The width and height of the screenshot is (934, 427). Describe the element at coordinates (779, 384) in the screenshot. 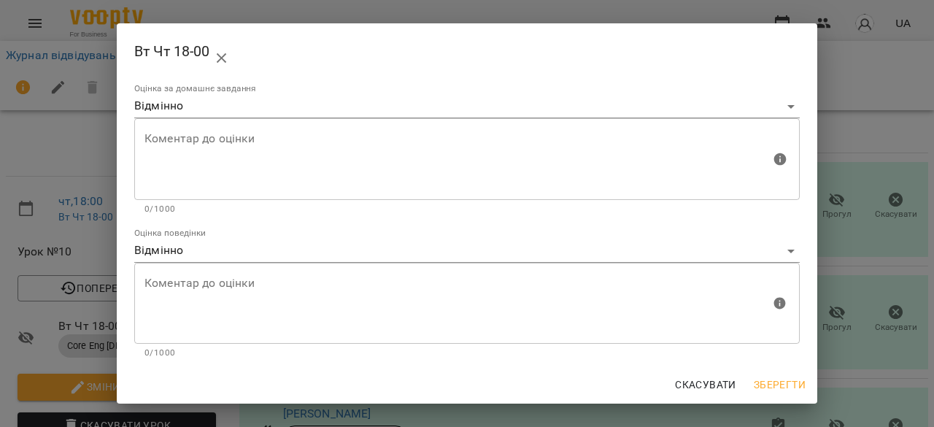

I see `button: Зберегти` at that location.